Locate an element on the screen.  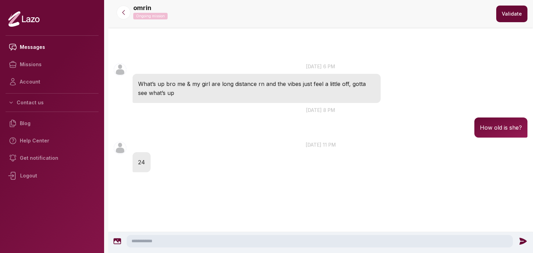
a: Missions is located at coordinates (52, 64).